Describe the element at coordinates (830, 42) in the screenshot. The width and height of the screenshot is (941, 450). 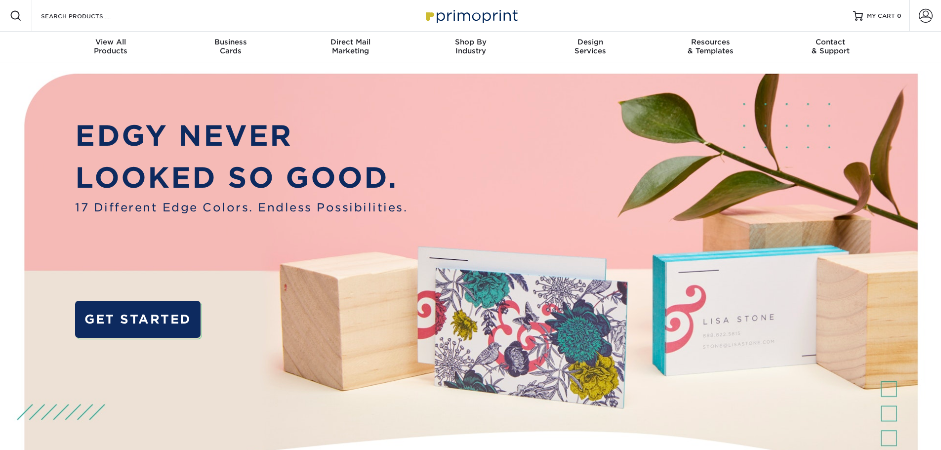
I see `span: Contact` at that location.